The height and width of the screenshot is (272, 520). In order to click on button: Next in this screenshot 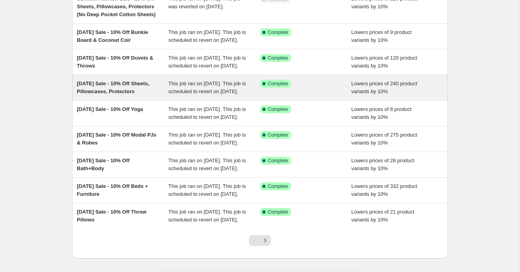, I will do `click(265, 241)`.